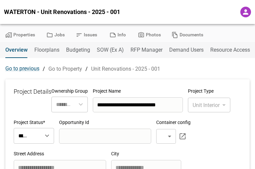 The image size is (255, 169). Describe the element at coordinates (74, 122) in the screenshot. I see `span: Opportunity Id` at that location.